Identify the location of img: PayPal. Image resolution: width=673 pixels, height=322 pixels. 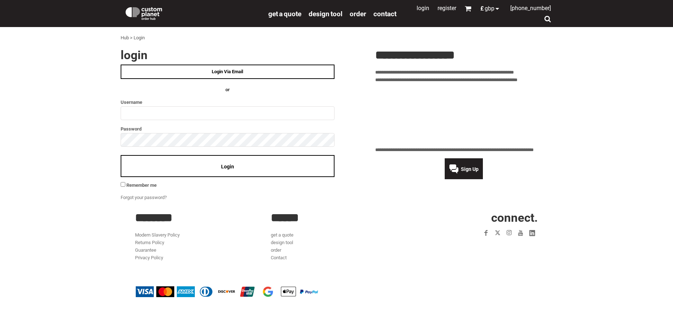
(309, 291).